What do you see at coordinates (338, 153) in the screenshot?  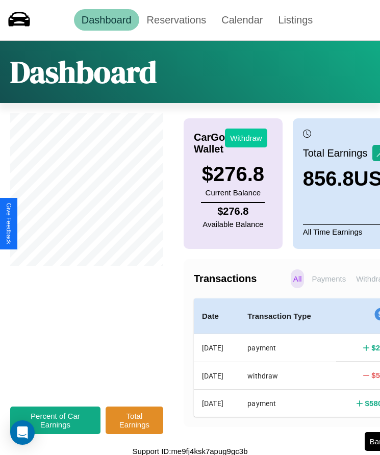 I see `p: Total Earnings` at bounding box center [338, 153].